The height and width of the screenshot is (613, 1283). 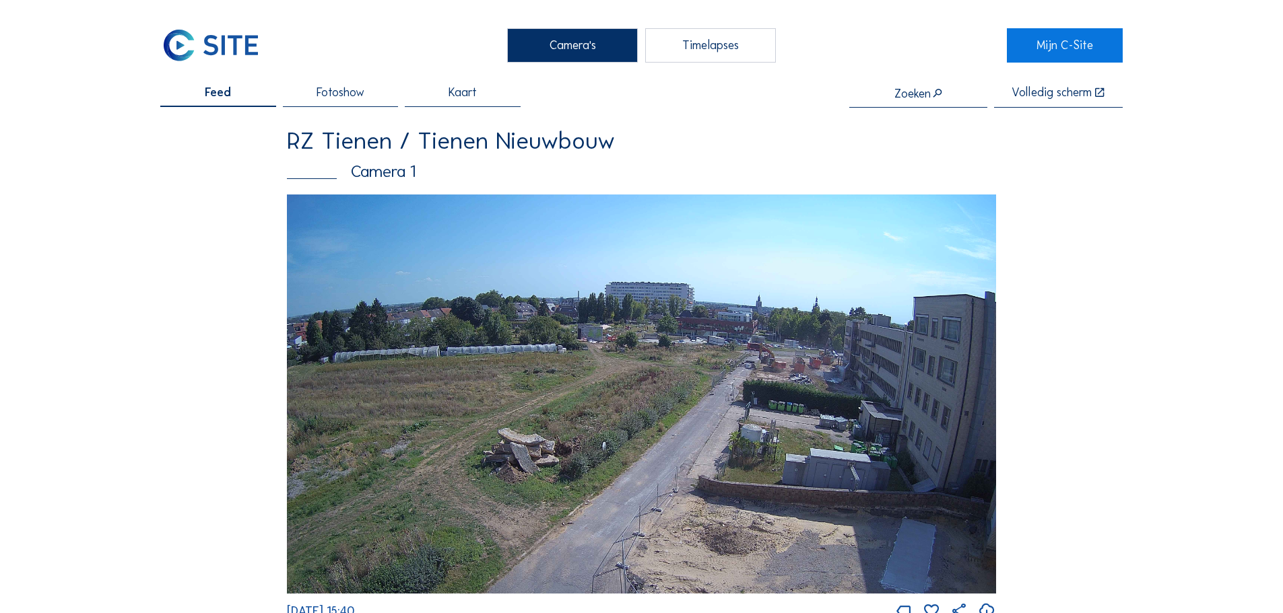 I want to click on a: C-SITE Logo, so click(x=218, y=45).